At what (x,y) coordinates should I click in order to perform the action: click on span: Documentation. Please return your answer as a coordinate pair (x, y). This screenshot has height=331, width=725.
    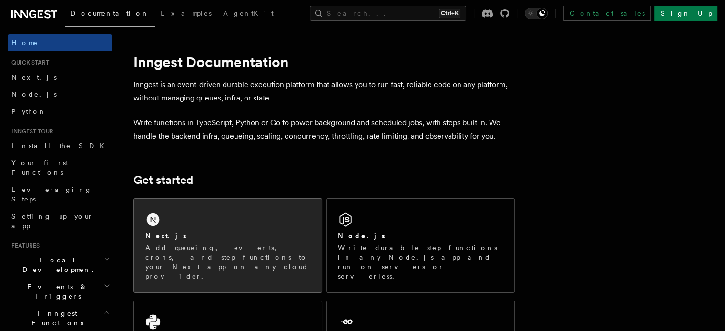
    Looking at the image, I should click on (110, 13).